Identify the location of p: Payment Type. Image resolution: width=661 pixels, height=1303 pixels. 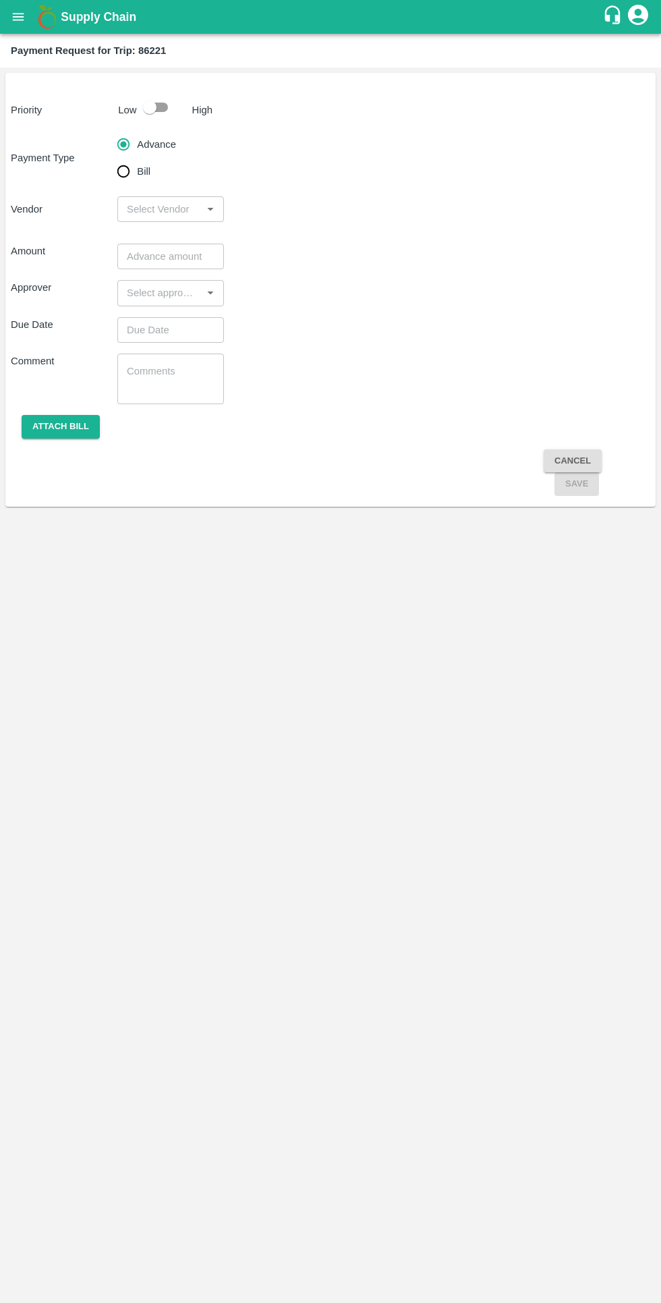
(64, 158).